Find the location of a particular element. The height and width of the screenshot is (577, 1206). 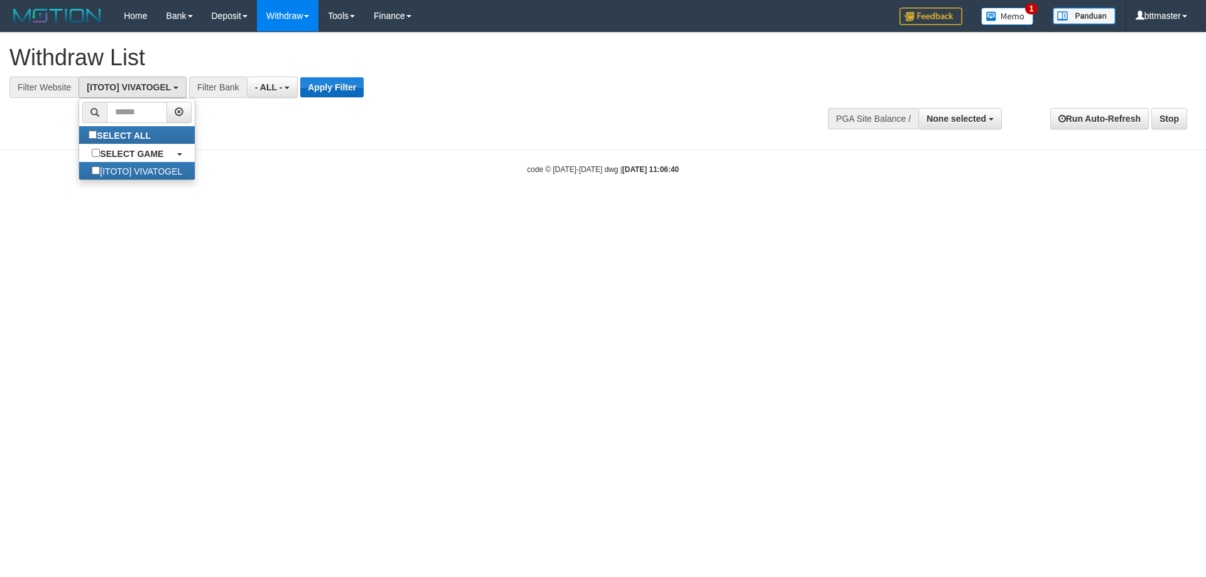

span: 1 is located at coordinates (1031, 9).